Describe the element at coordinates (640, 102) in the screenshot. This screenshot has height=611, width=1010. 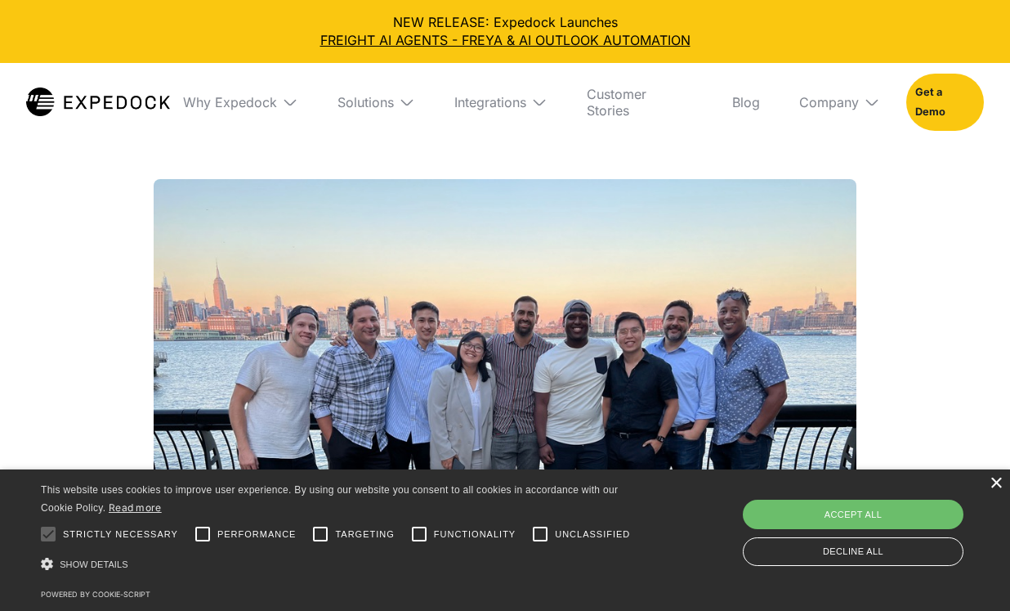
I see `a: Customer Stories` at that location.